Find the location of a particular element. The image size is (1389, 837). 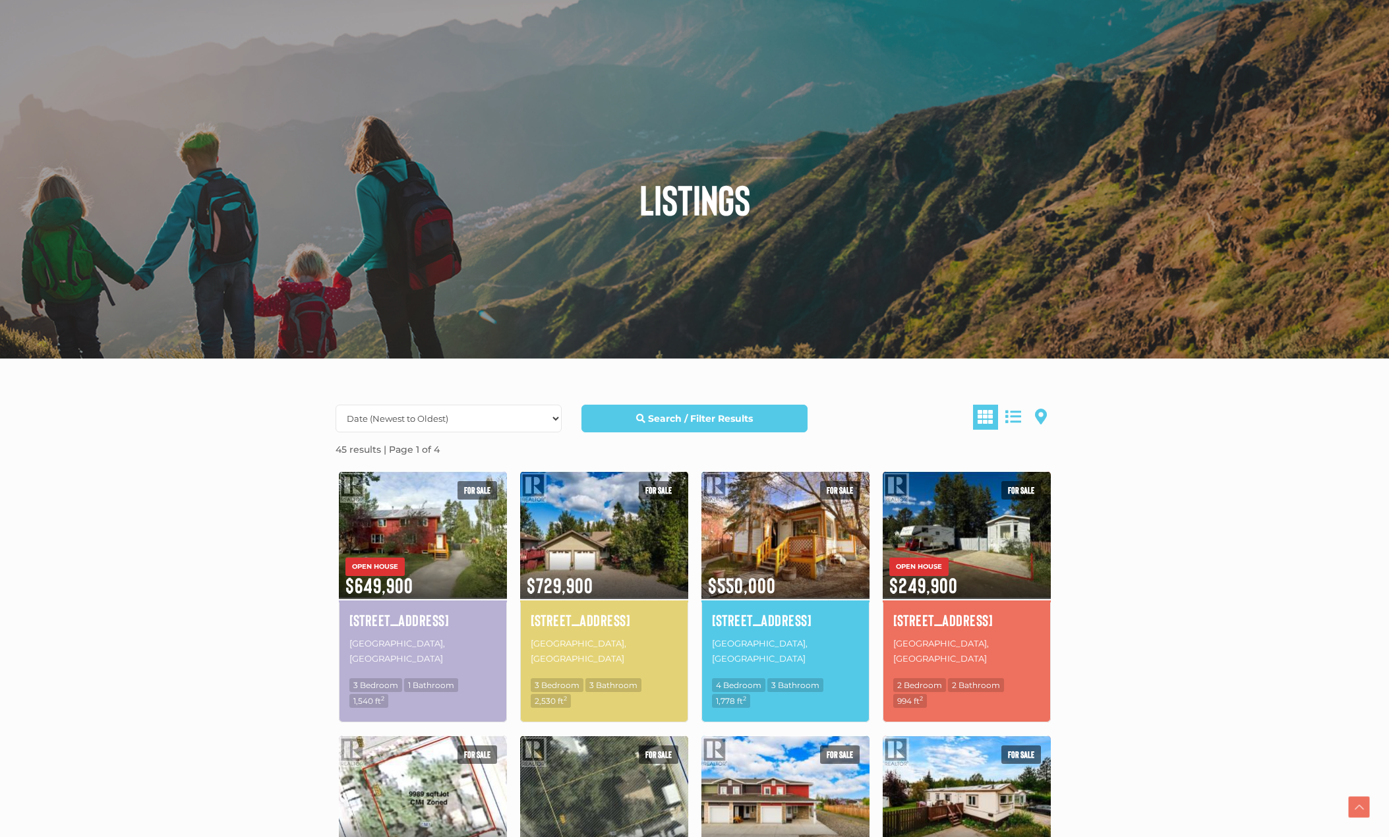

span: 2,530 ft is located at coordinates (550, 701).